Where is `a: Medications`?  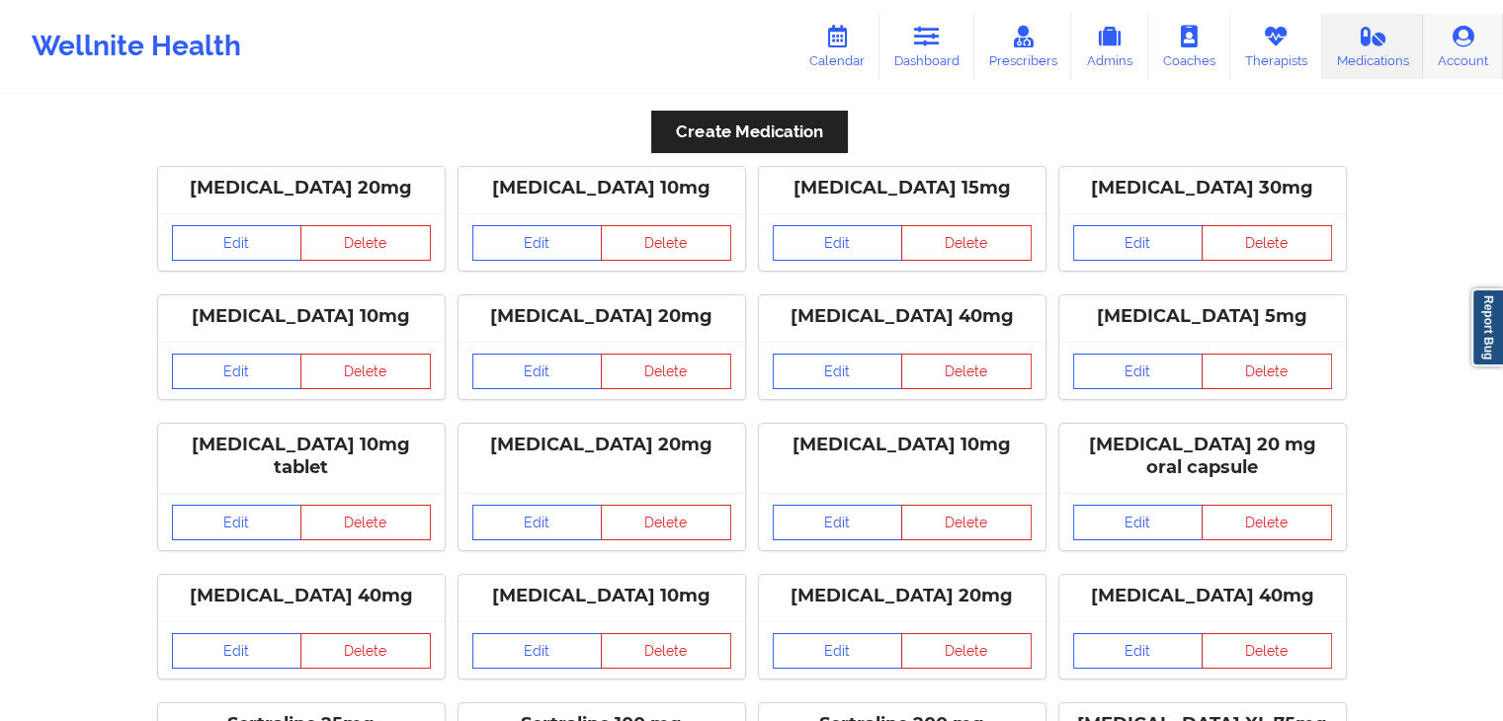
a: Medications is located at coordinates (1372, 46).